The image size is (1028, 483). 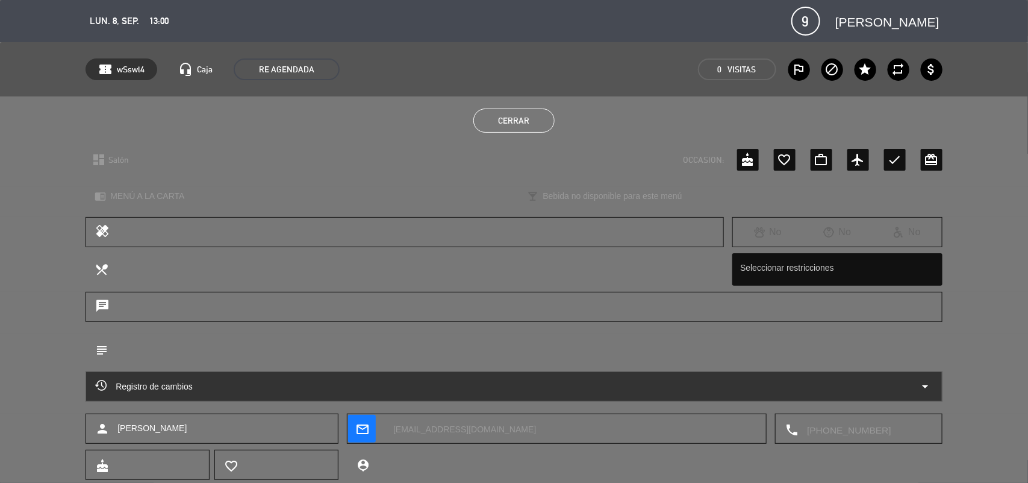 I want to click on i: arrow_drop_down, so click(x=926, y=386).